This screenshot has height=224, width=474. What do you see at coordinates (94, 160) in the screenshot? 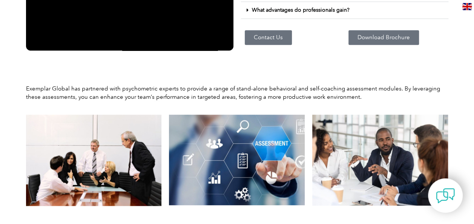
I see `img: conflict` at bounding box center [94, 160].